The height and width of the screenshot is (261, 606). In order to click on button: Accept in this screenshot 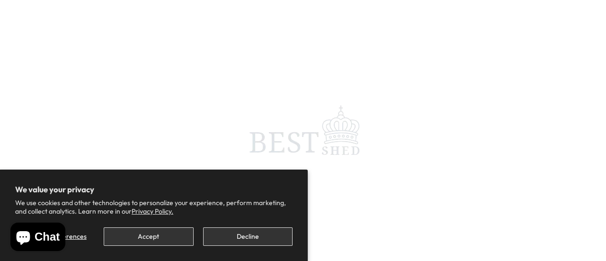, I will do `click(148, 236)`.